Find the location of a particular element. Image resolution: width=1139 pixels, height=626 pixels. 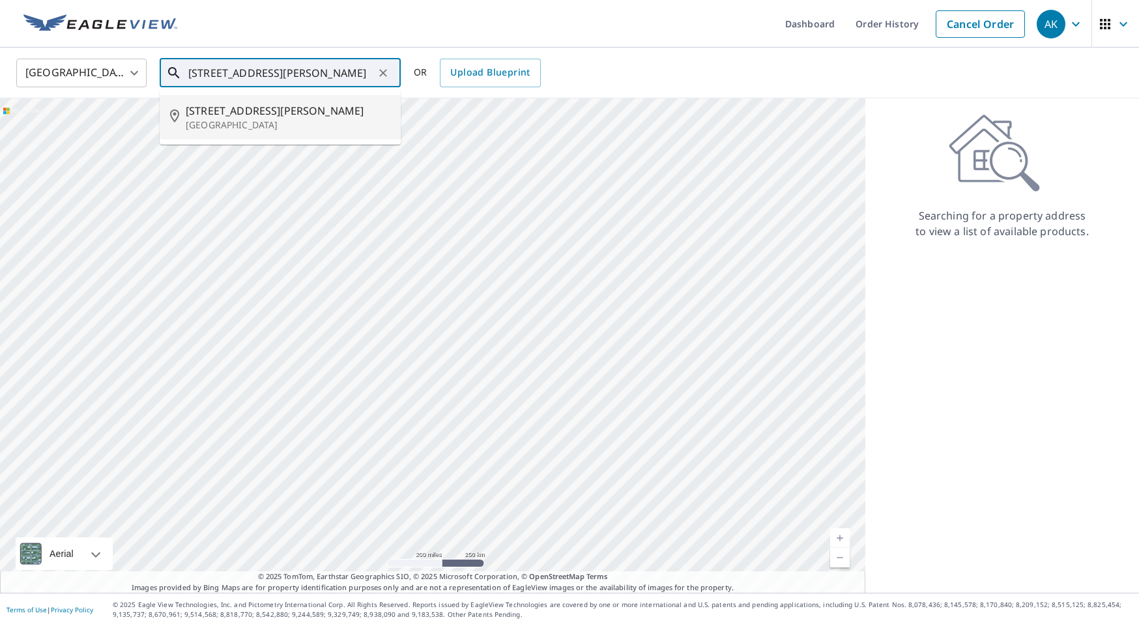

span: © 2025 TomTom, Earthstar Geographics SIO, © 2025 Microsoft Corporation, © is located at coordinates (433, 577).